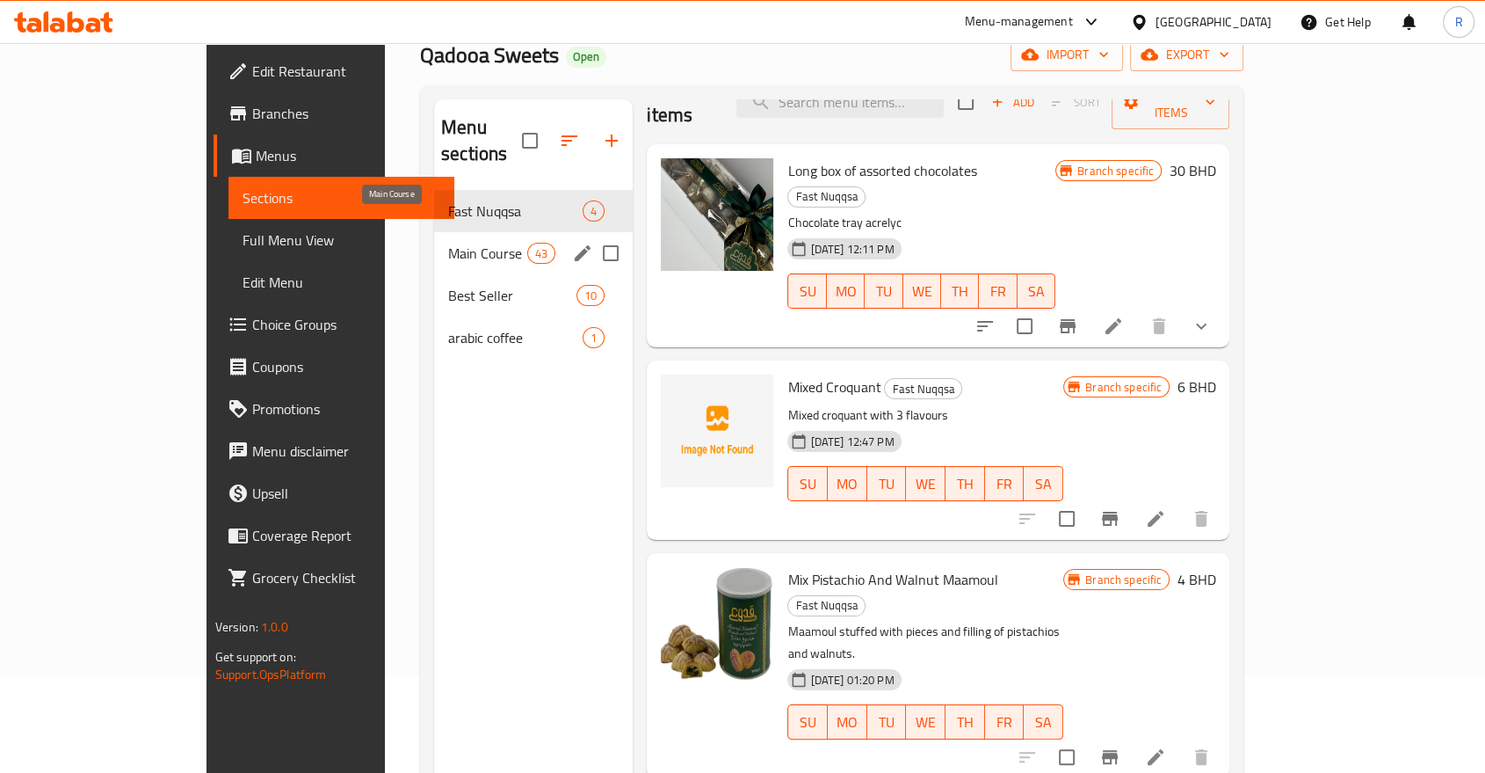  What do you see at coordinates (274, 627) in the screenshot?
I see `span: 1.0.0` at bounding box center [274, 627].